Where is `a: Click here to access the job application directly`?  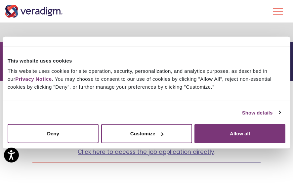
a: Click here to access the job application directly is located at coordinates (146, 152).